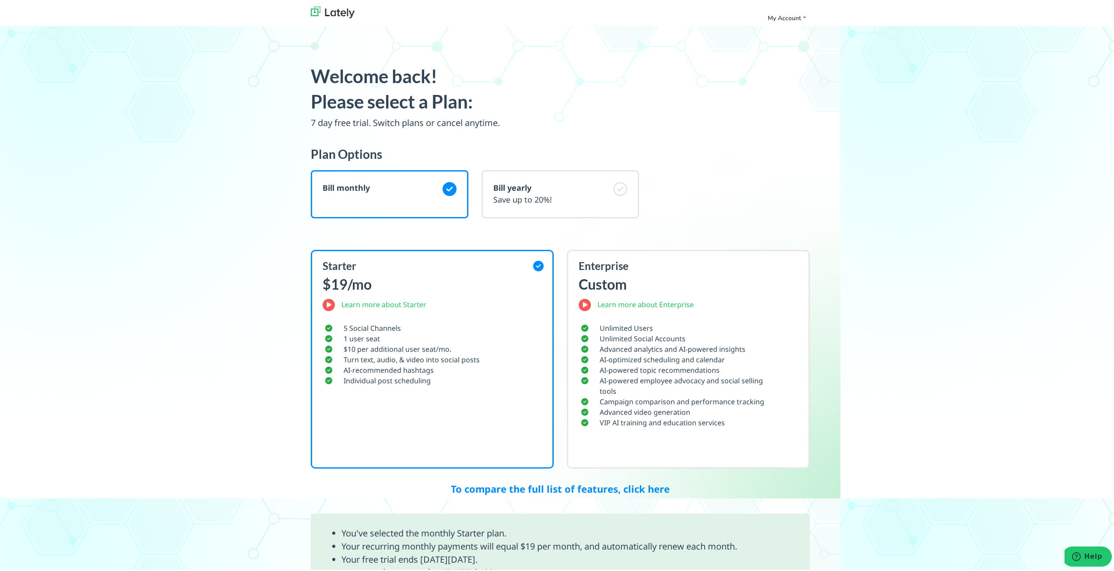 This screenshot has width=1114, height=571. I want to click on p: Save up to 20%!, so click(560, 198).